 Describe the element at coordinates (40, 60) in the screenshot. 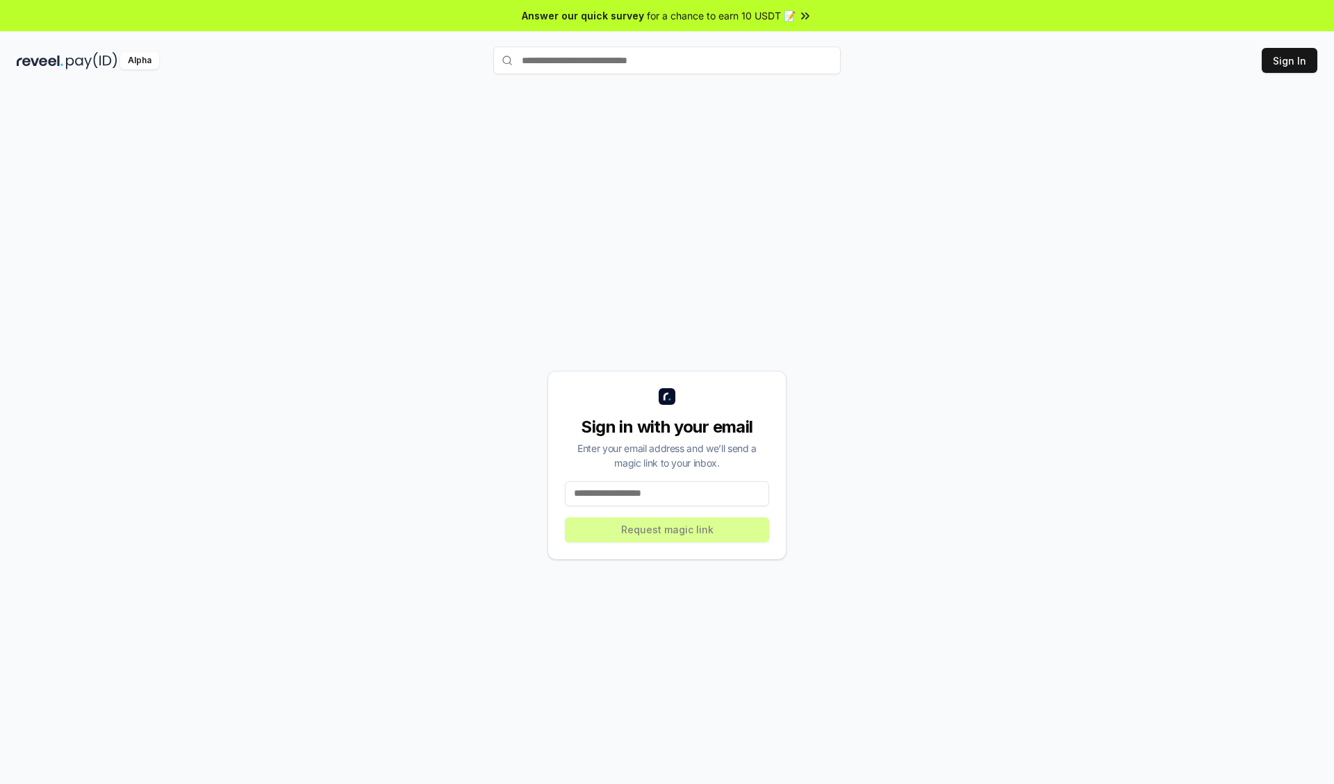

I see `img: reveel_dark` at that location.